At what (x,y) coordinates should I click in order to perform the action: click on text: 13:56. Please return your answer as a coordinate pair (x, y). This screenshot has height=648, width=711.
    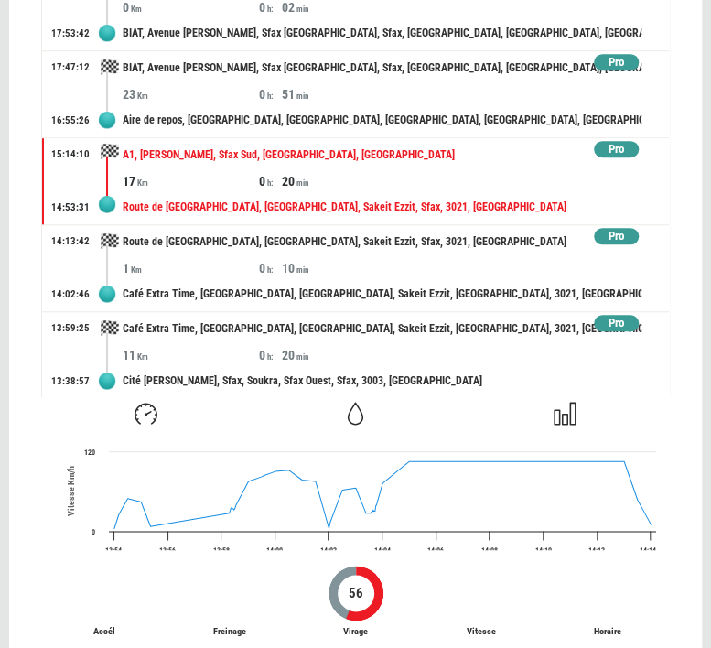
    Looking at the image, I should click on (167, 550).